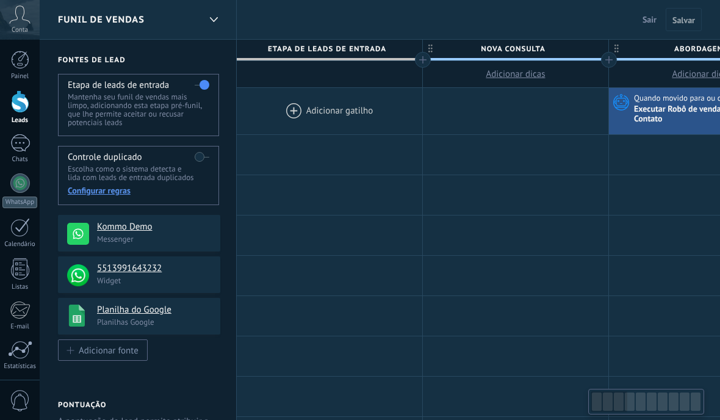 Image resolution: width=720 pixels, height=420 pixels. I want to click on div: Listas, so click(20, 287).